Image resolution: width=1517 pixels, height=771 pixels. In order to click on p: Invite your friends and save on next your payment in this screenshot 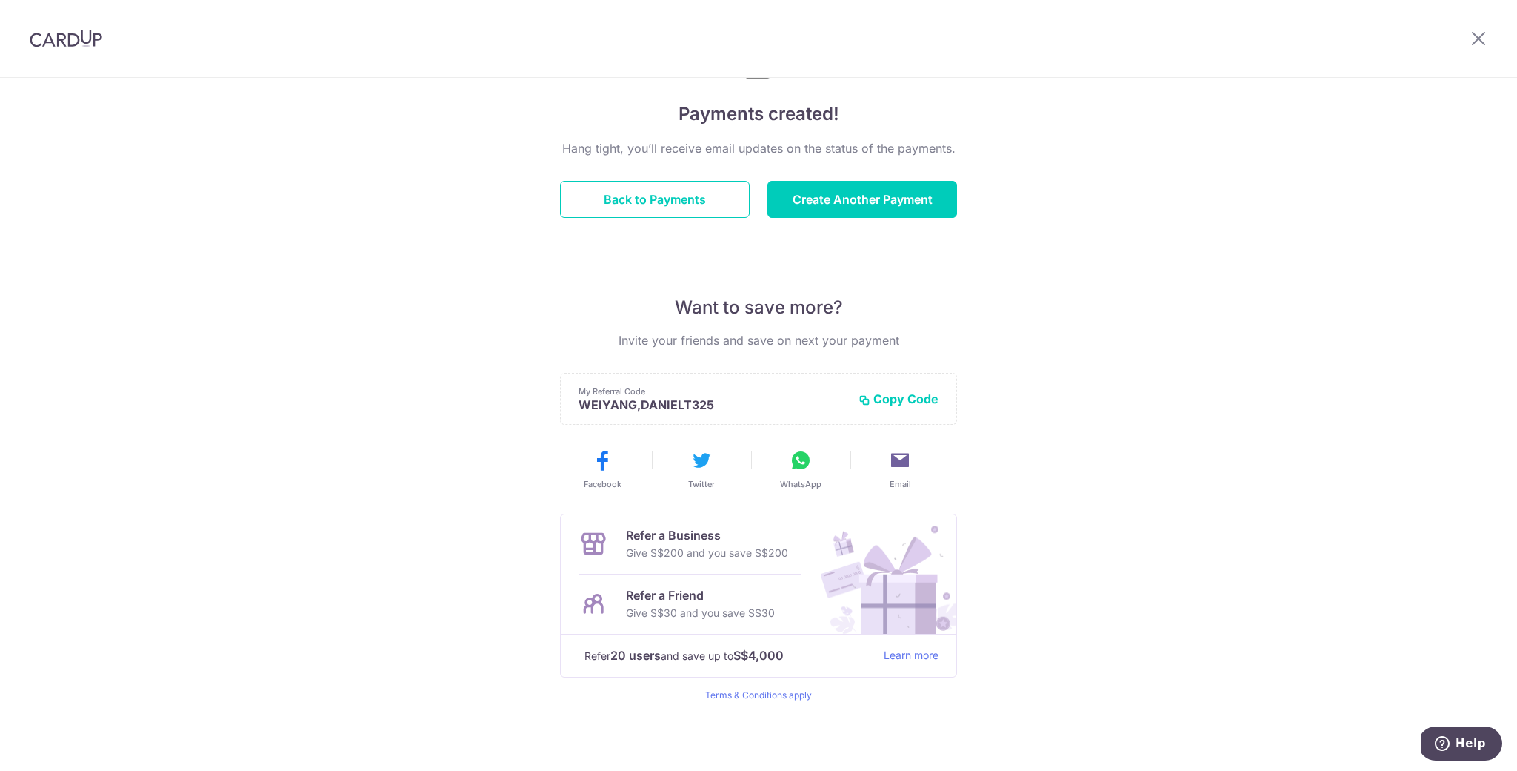, I will do `click(759, 340)`.